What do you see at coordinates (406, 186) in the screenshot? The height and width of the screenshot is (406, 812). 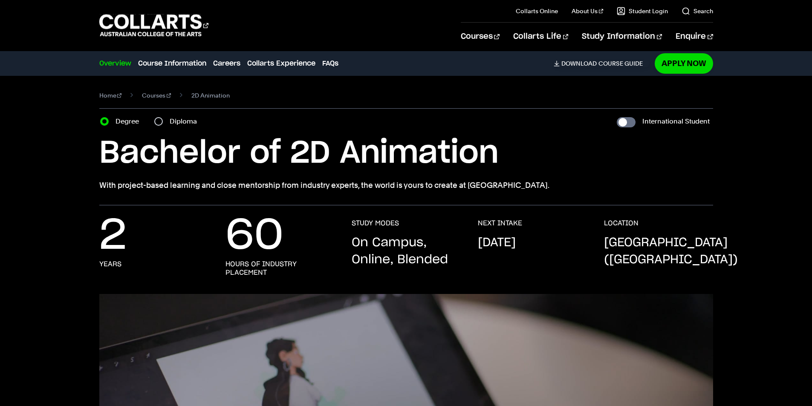 I see `p: With project-based learning and close mentorship from industry experts, the world is yours to cre...` at bounding box center [406, 186].